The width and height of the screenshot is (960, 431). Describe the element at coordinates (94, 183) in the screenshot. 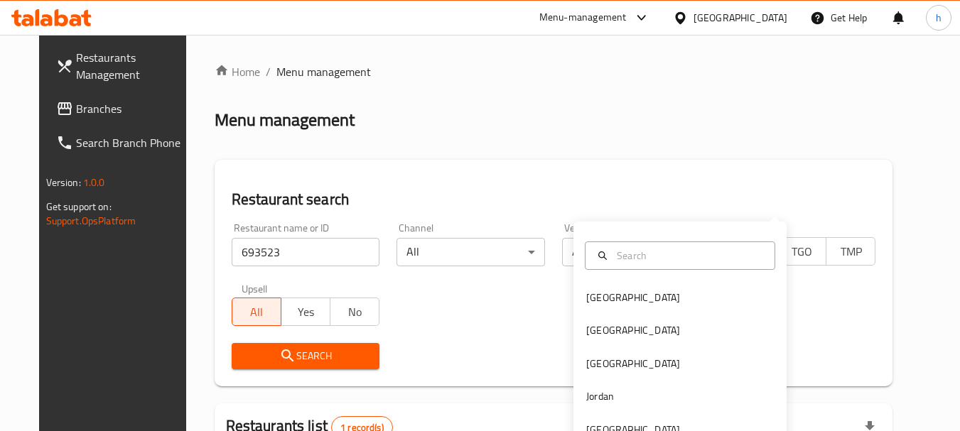

I see `span: 1.0.0` at that location.